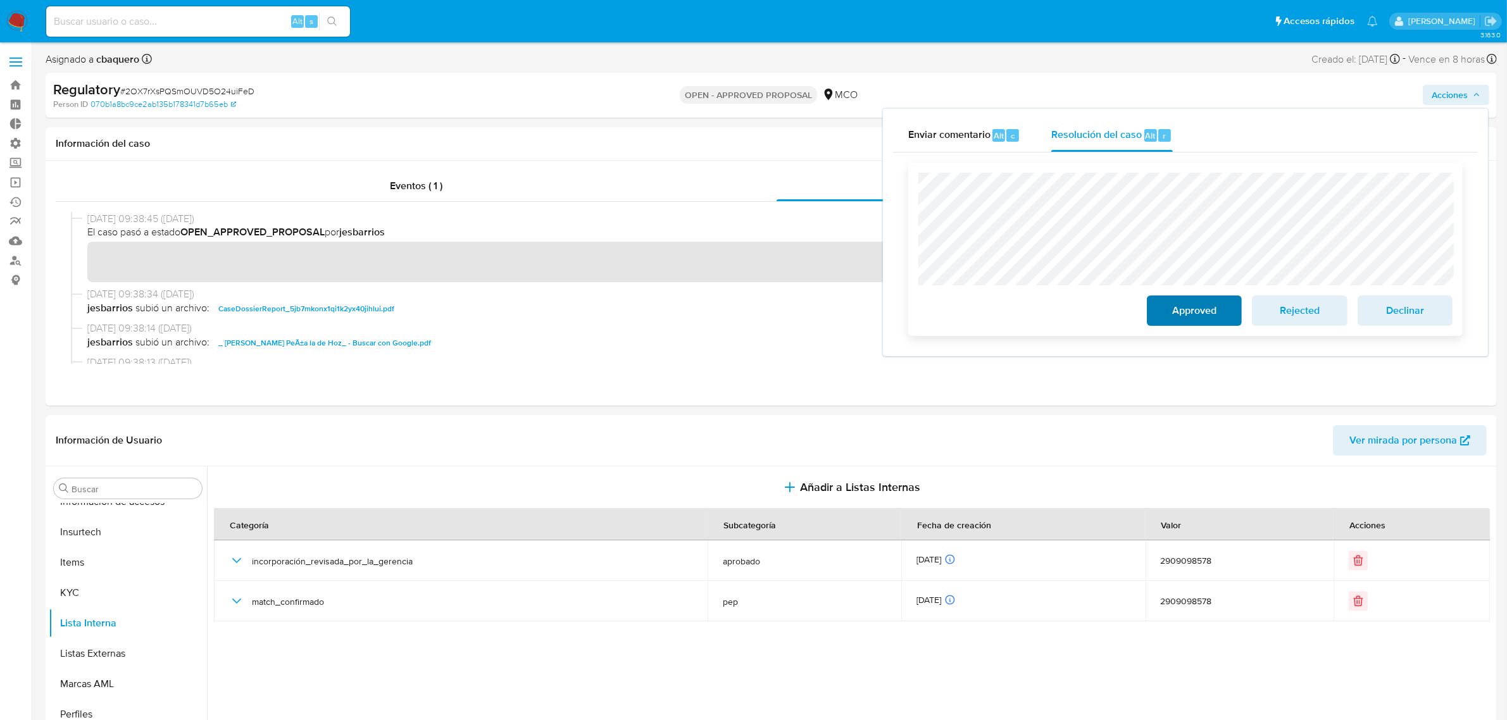  What do you see at coordinates (1372, 21) in the screenshot?
I see `a: Notificaciones` at bounding box center [1372, 21].